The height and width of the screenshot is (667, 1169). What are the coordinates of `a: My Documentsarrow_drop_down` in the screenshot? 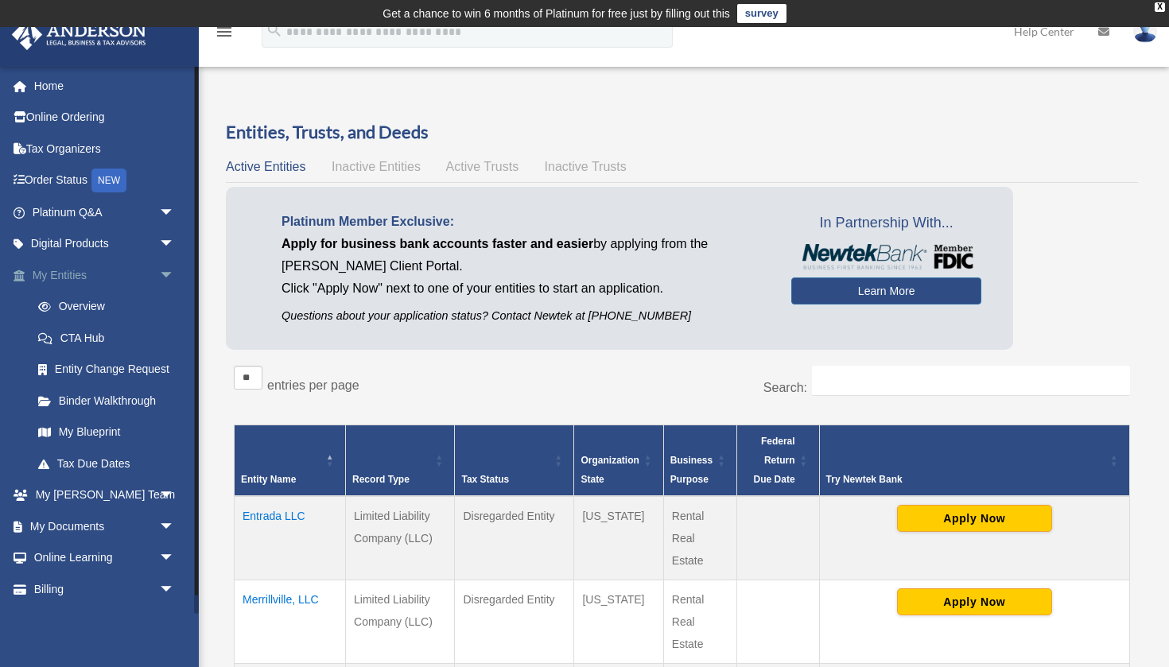 It's located at (105, 526).